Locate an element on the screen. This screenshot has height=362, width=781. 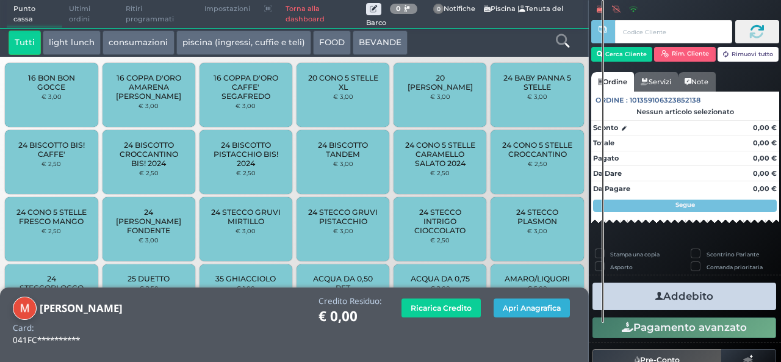
span: 24 CONO 5 STELLE FRESCO MANGO is located at coordinates (51, 216).